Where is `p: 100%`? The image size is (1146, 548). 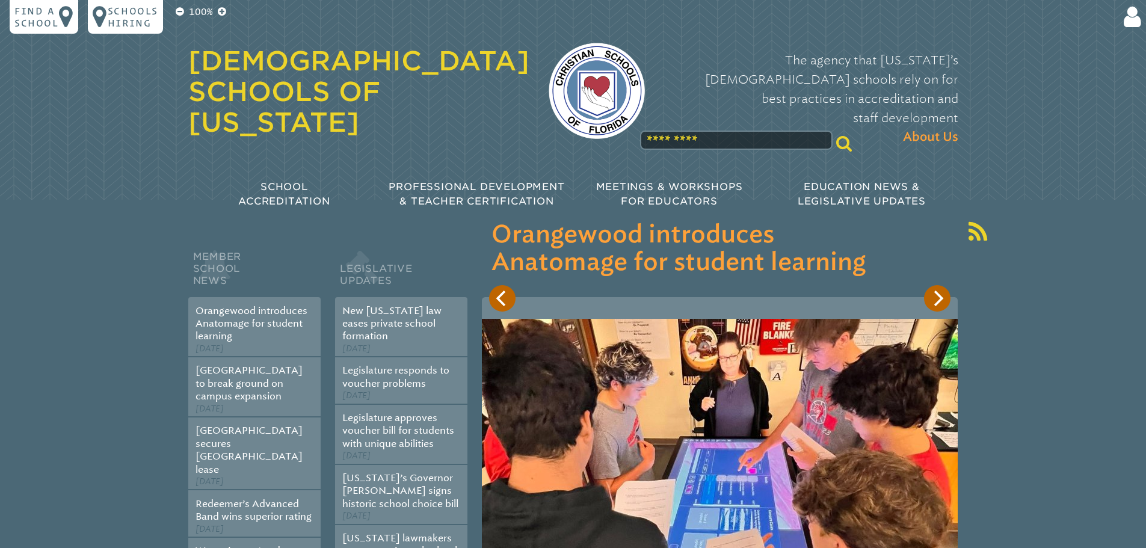
p: 100% is located at coordinates (201, 12).